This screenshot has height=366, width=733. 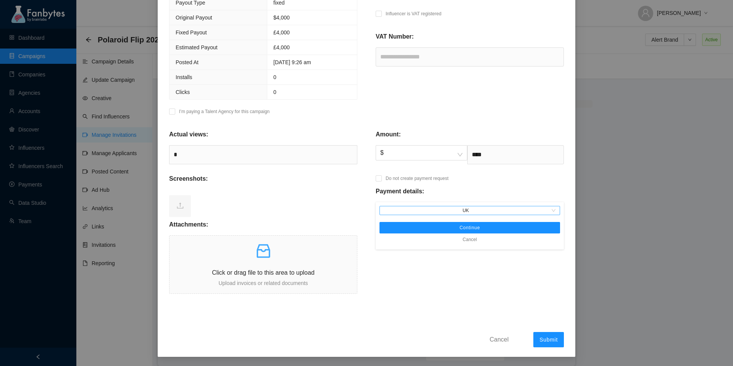 I want to click on p: Screenshots:, so click(x=188, y=179).